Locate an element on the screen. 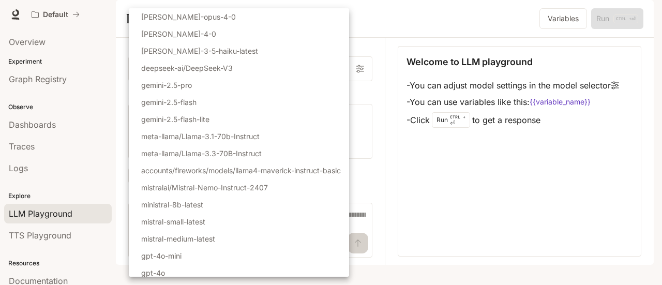  p: mistral-small-latest is located at coordinates (173, 221).